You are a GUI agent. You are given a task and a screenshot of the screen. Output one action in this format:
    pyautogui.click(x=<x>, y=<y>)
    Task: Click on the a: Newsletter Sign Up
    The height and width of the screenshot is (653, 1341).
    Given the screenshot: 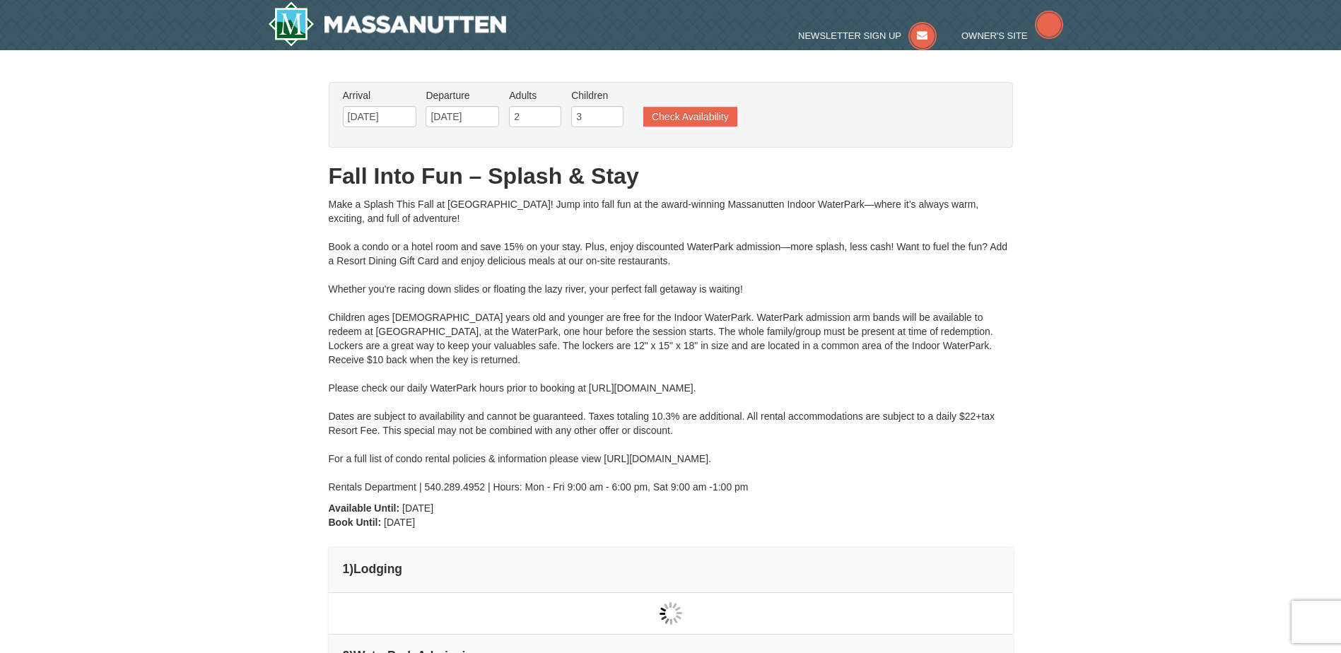 What is the action you would take?
    pyautogui.click(x=867, y=35)
    